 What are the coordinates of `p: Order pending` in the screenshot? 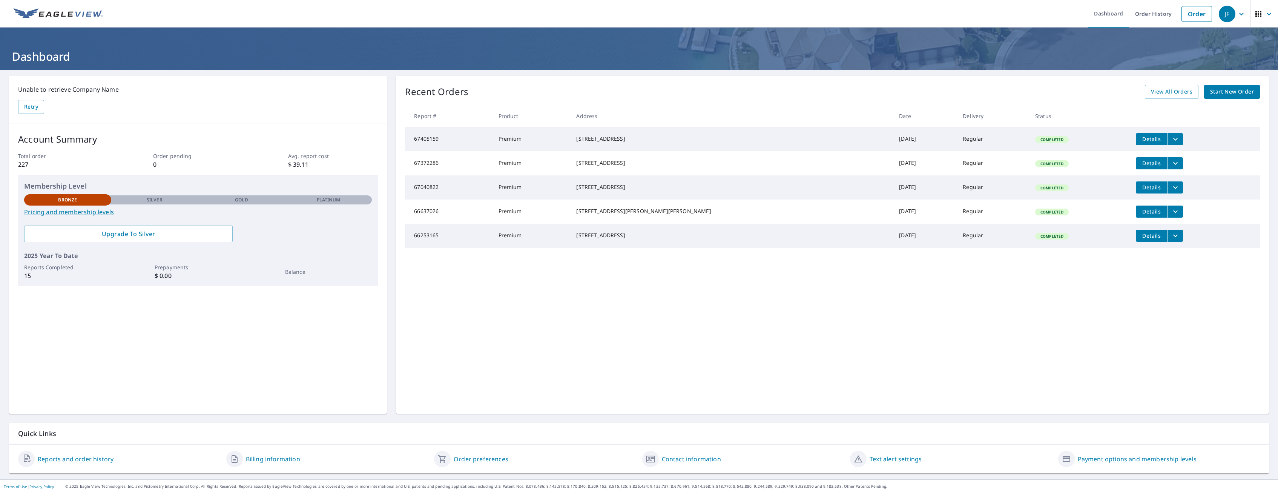 It's located at (198, 156).